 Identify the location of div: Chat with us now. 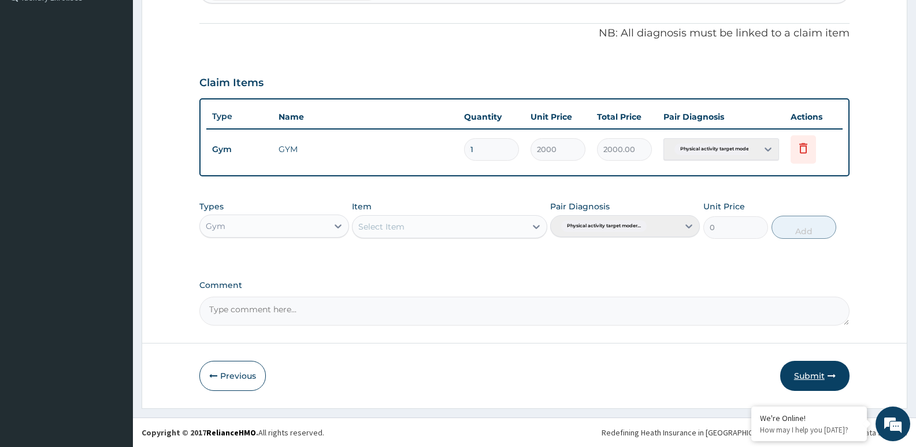
(127, 72).